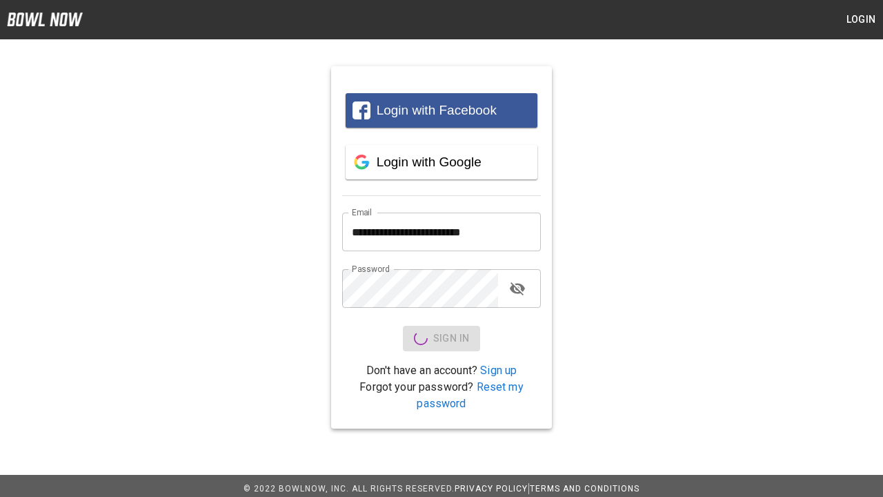 The height and width of the screenshot is (497, 883). Describe the element at coordinates (441, 162) in the screenshot. I see `button: Login with Google` at that location.